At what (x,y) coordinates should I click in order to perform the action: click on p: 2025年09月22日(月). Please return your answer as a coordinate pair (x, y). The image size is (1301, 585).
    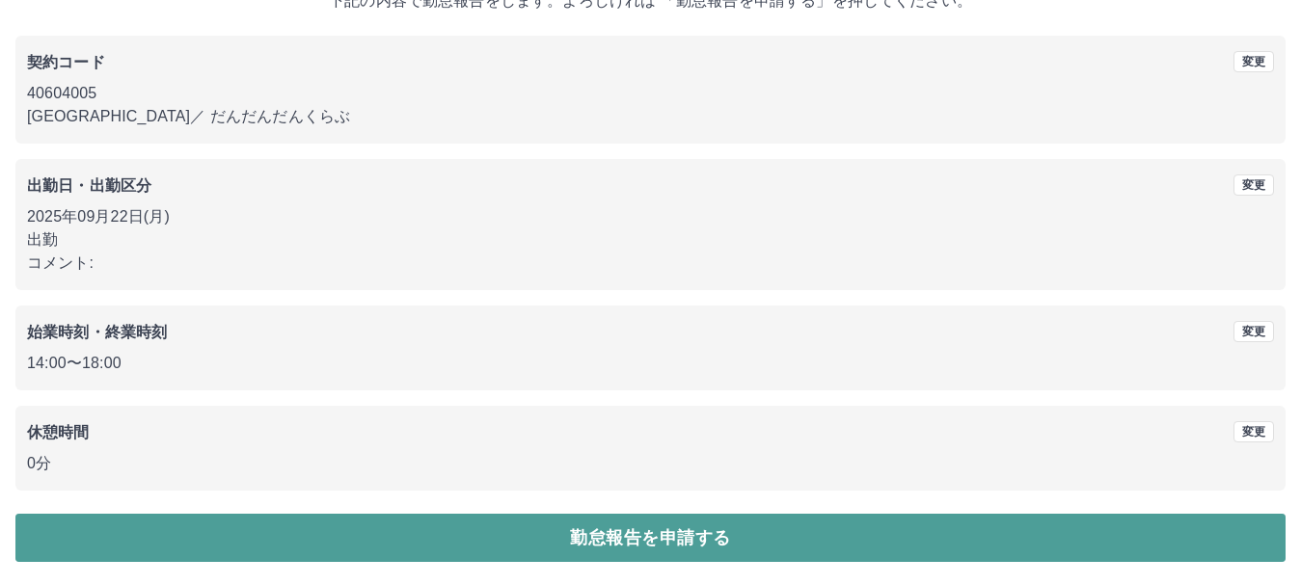
    Looking at the image, I should click on (650, 217).